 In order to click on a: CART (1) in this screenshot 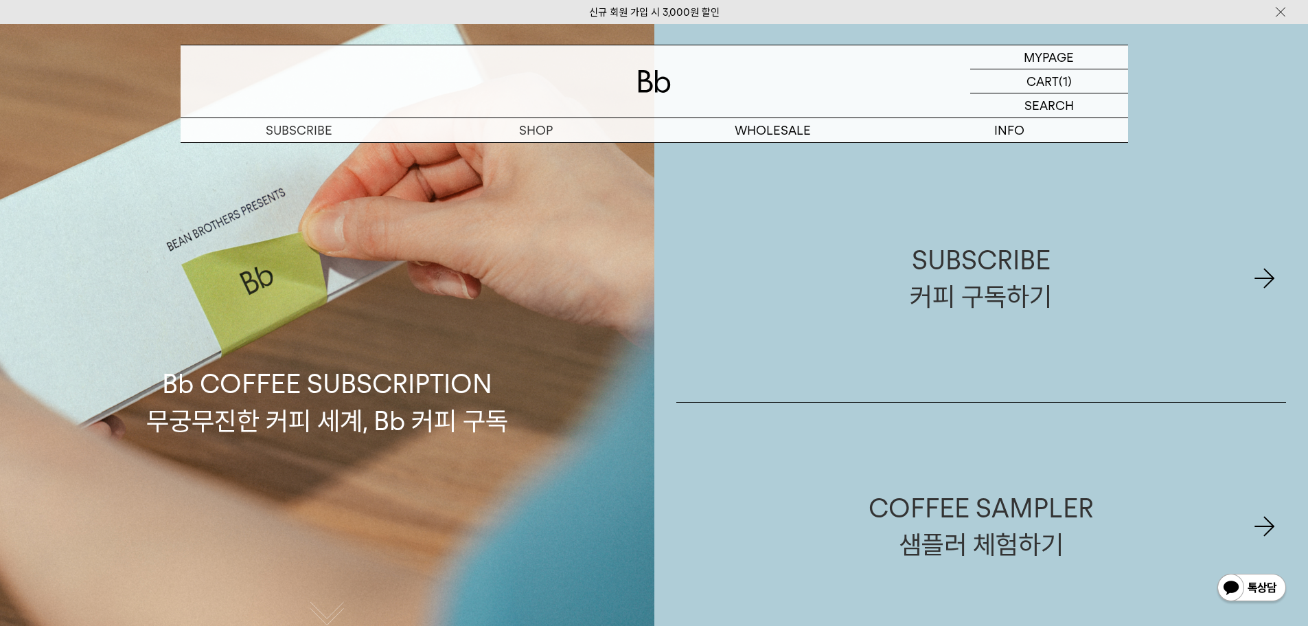, I will do `click(1049, 81)`.